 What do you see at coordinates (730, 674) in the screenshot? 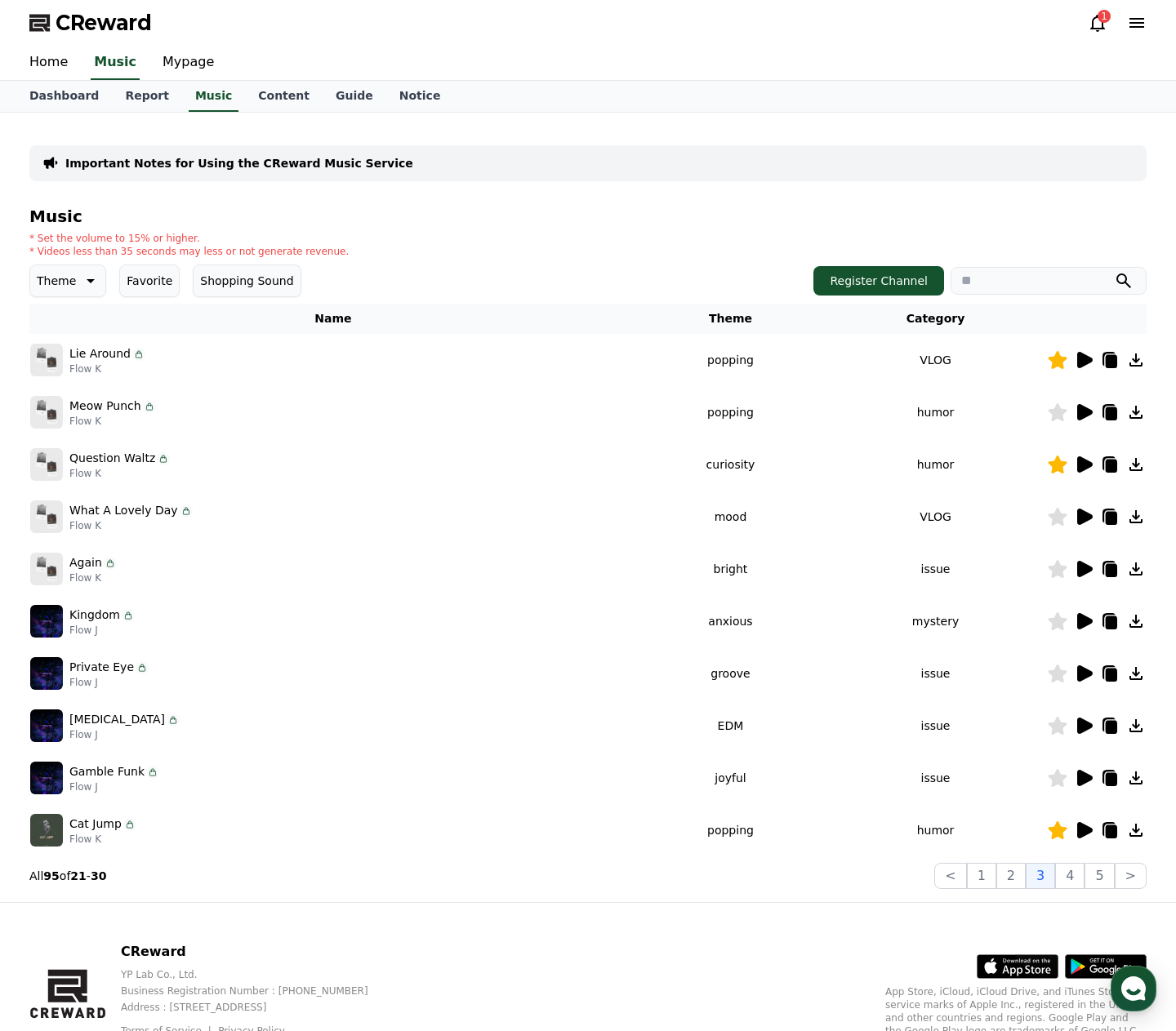
I see `td: groove` at bounding box center [730, 674].